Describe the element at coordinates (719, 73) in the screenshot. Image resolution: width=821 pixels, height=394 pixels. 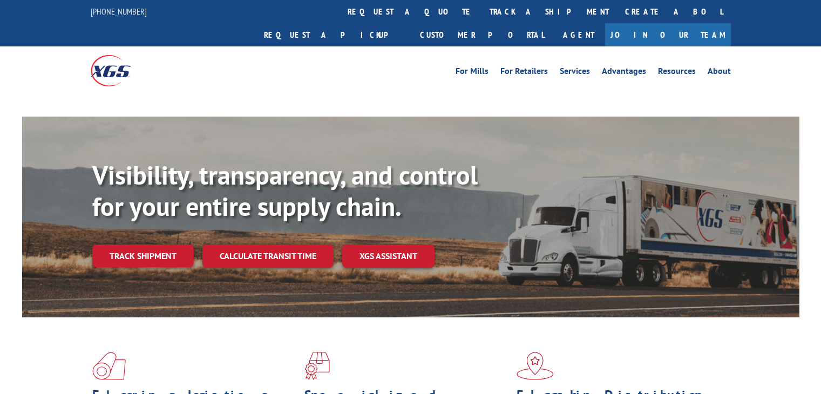
I see `a: About` at that location.